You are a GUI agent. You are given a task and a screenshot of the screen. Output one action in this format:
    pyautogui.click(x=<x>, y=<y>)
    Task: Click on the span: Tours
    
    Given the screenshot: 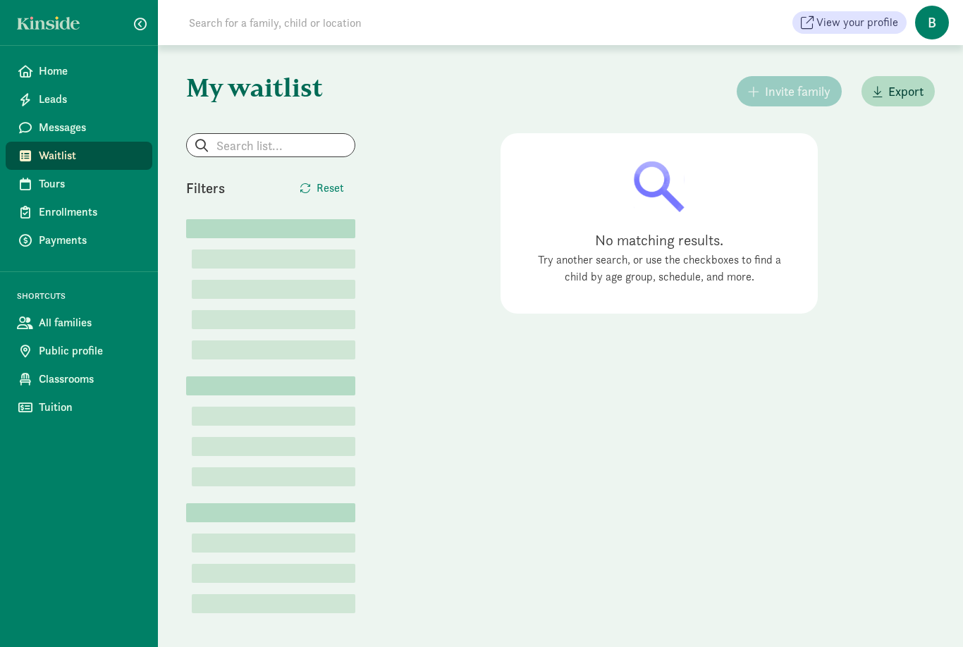 What is the action you would take?
    pyautogui.click(x=90, y=184)
    